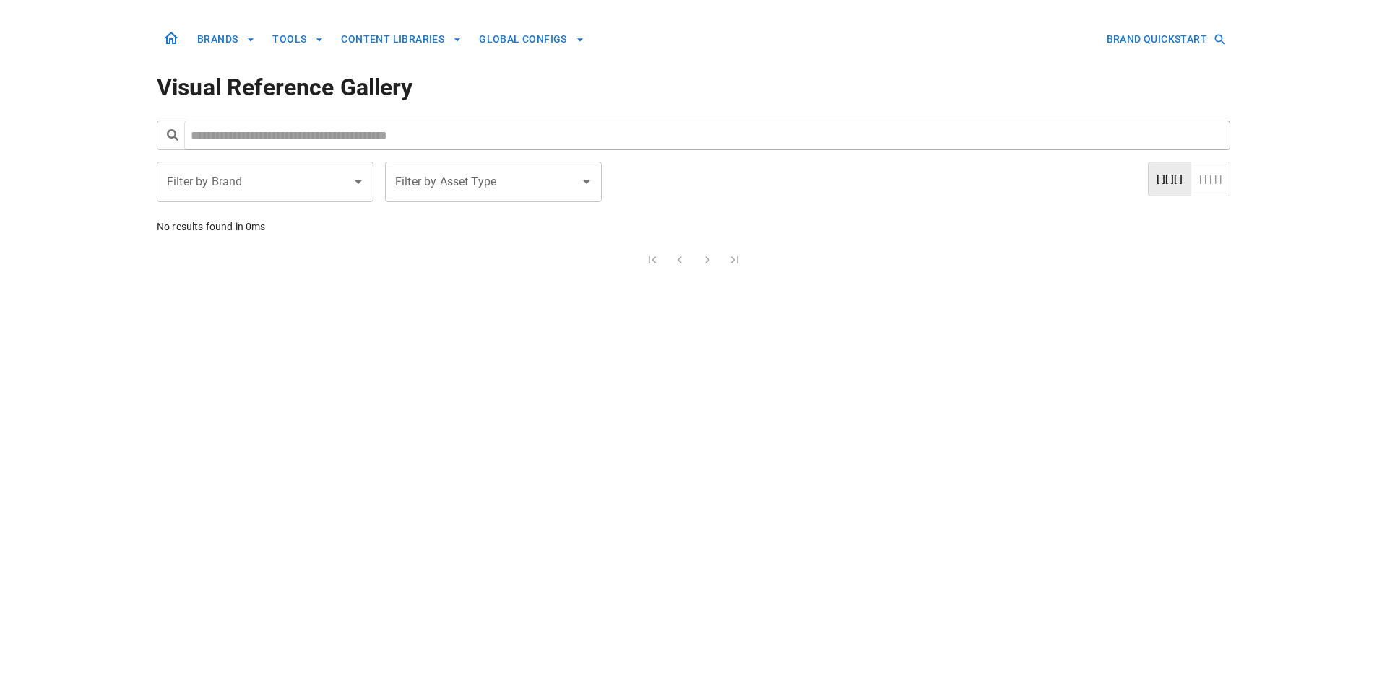 This screenshot has width=1387, height=682. What do you see at coordinates (1210, 179) in the screenshot?
I see `button: masonry layout` at bounding box center [1210, 179].